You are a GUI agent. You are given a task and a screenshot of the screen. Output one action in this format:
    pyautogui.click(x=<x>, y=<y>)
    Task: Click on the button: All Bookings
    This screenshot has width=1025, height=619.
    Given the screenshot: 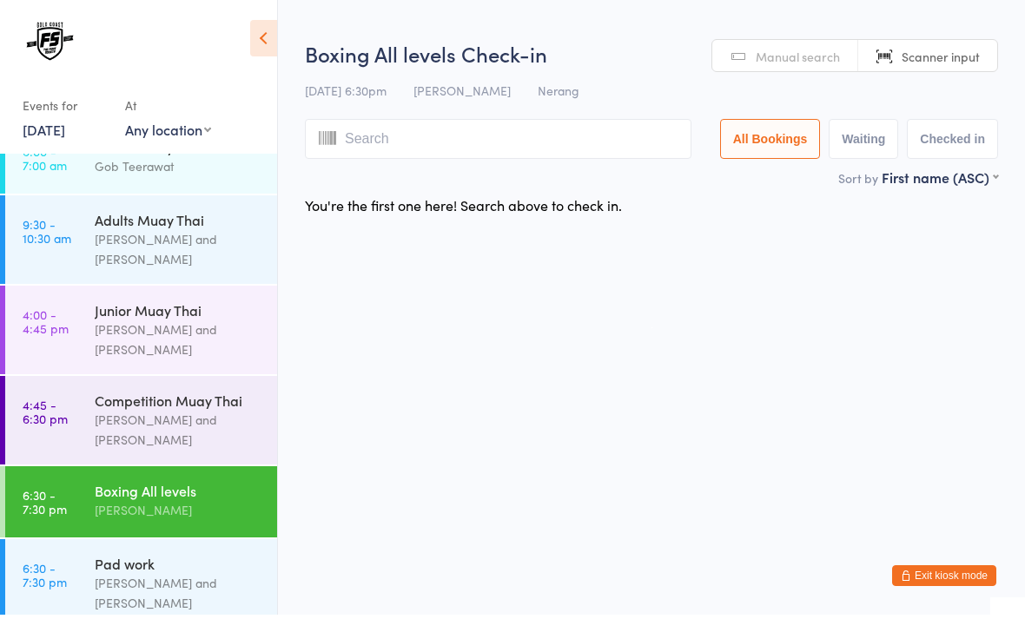 What is the action you would take?
    pyautogui.click(x=771, y=143)
    